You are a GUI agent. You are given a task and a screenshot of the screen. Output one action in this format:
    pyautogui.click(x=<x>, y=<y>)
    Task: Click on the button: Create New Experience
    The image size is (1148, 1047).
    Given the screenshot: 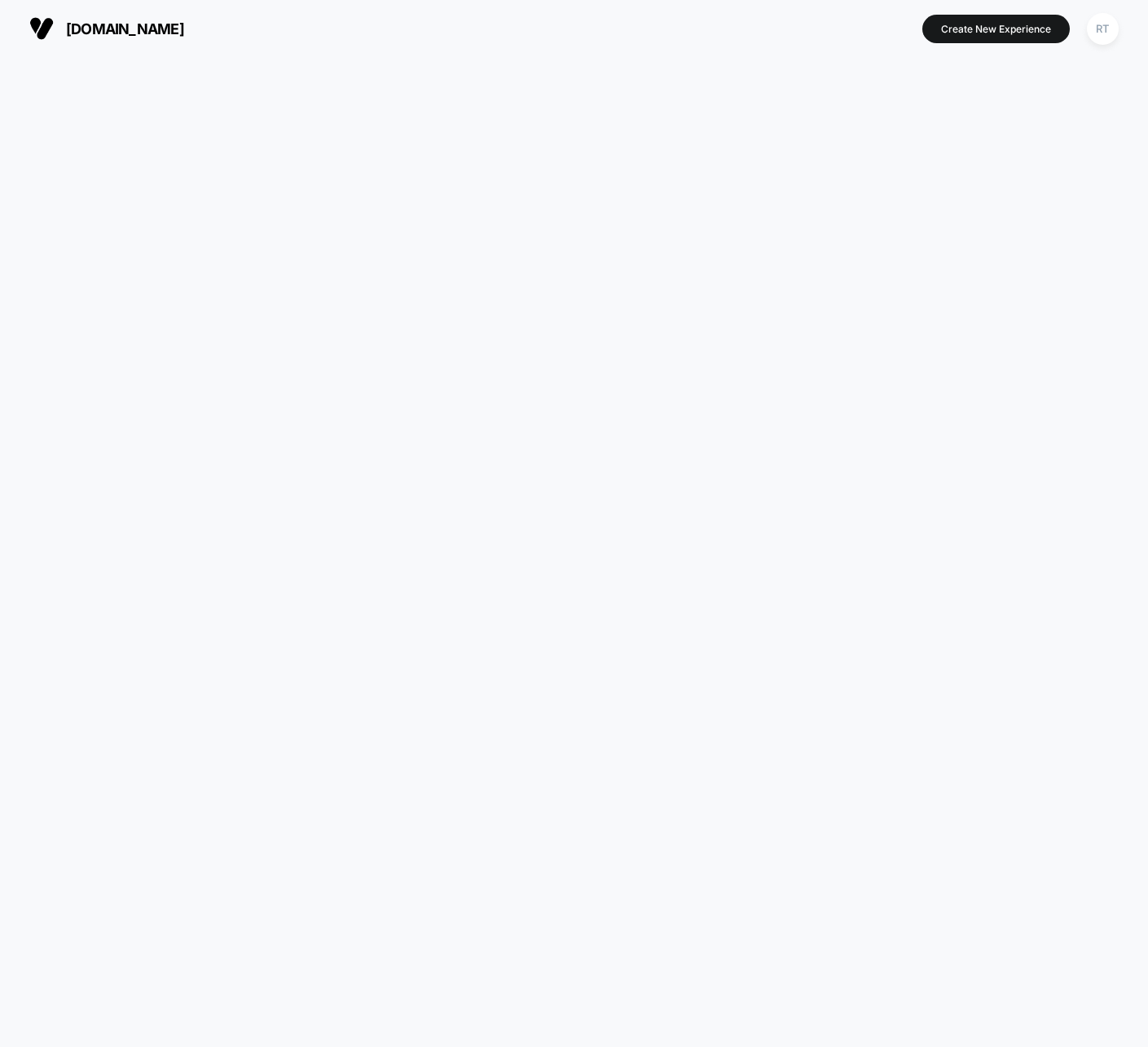 What is the action you would take?
    pyautogui.click(x=996, y=29)
    